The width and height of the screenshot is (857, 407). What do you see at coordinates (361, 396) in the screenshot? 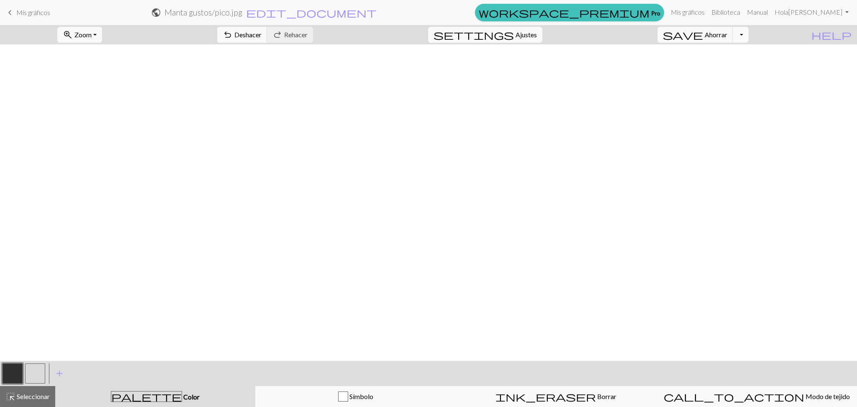
I see `font: Símbolo` at bounding box center [361, 396].